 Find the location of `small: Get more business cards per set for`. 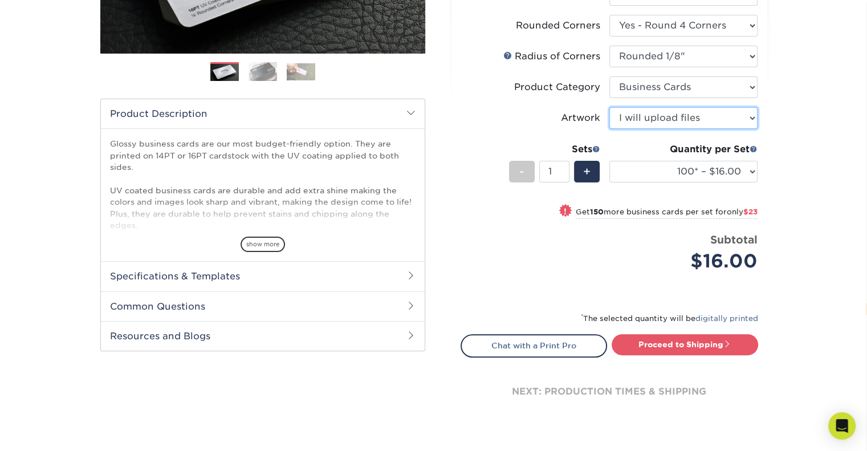

small: Get more business cards per set for is located at coordinates (666, 213).